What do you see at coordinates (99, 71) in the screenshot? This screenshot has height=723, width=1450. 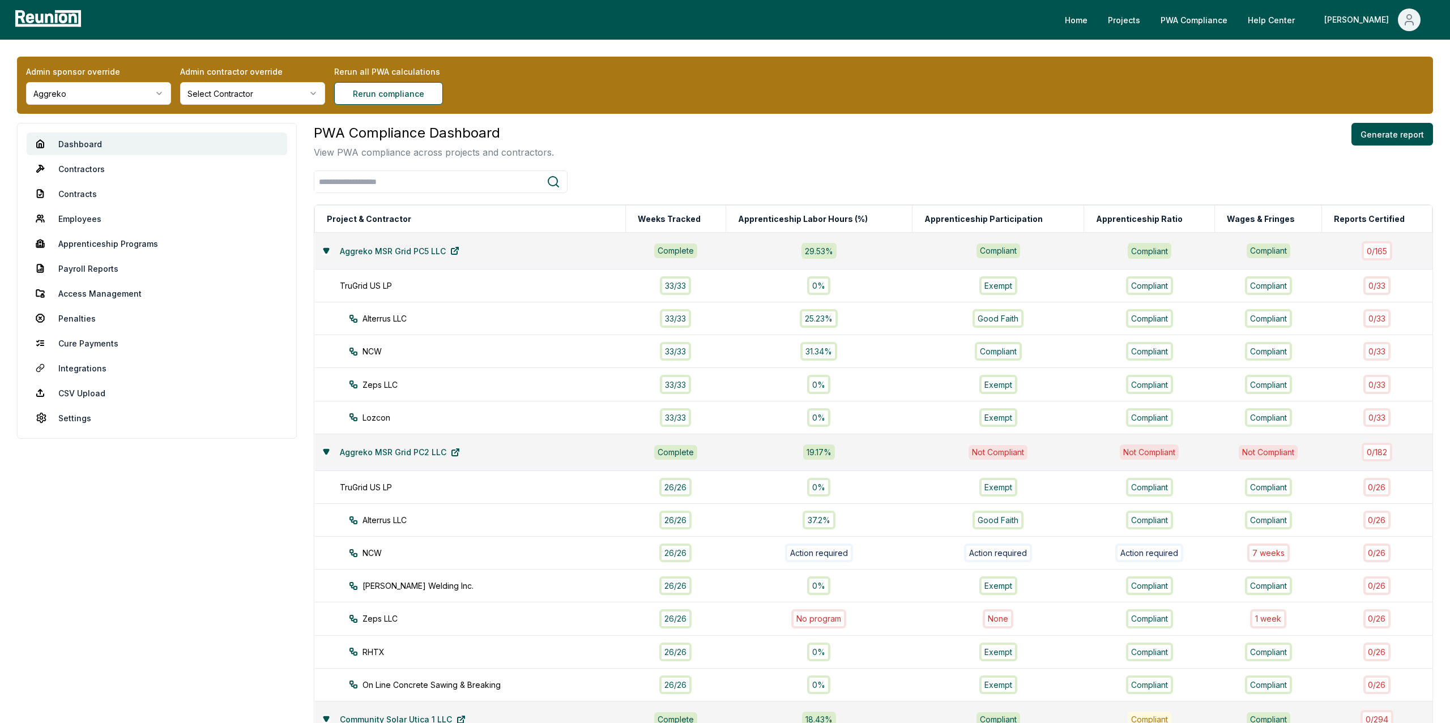 I see `label: Admin sponsor override` at bounding box center [99, 71].